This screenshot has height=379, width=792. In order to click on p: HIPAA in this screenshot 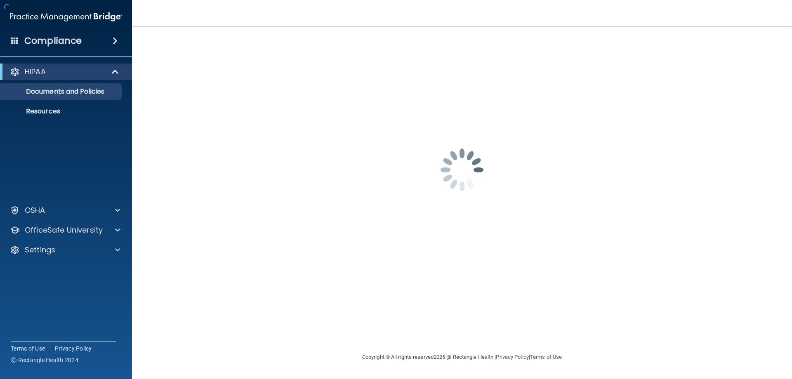, I will do `click(35, 72)`.